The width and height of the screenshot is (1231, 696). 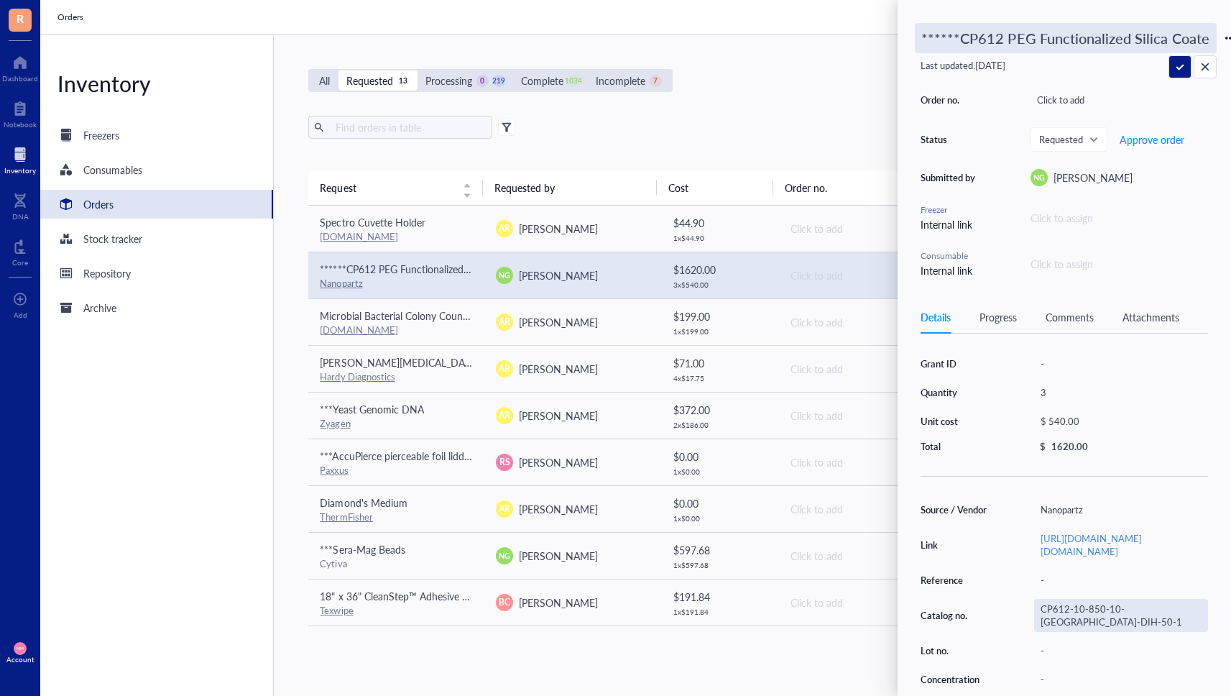 I want to click on div: segmented control, so click(x=490, y=80).